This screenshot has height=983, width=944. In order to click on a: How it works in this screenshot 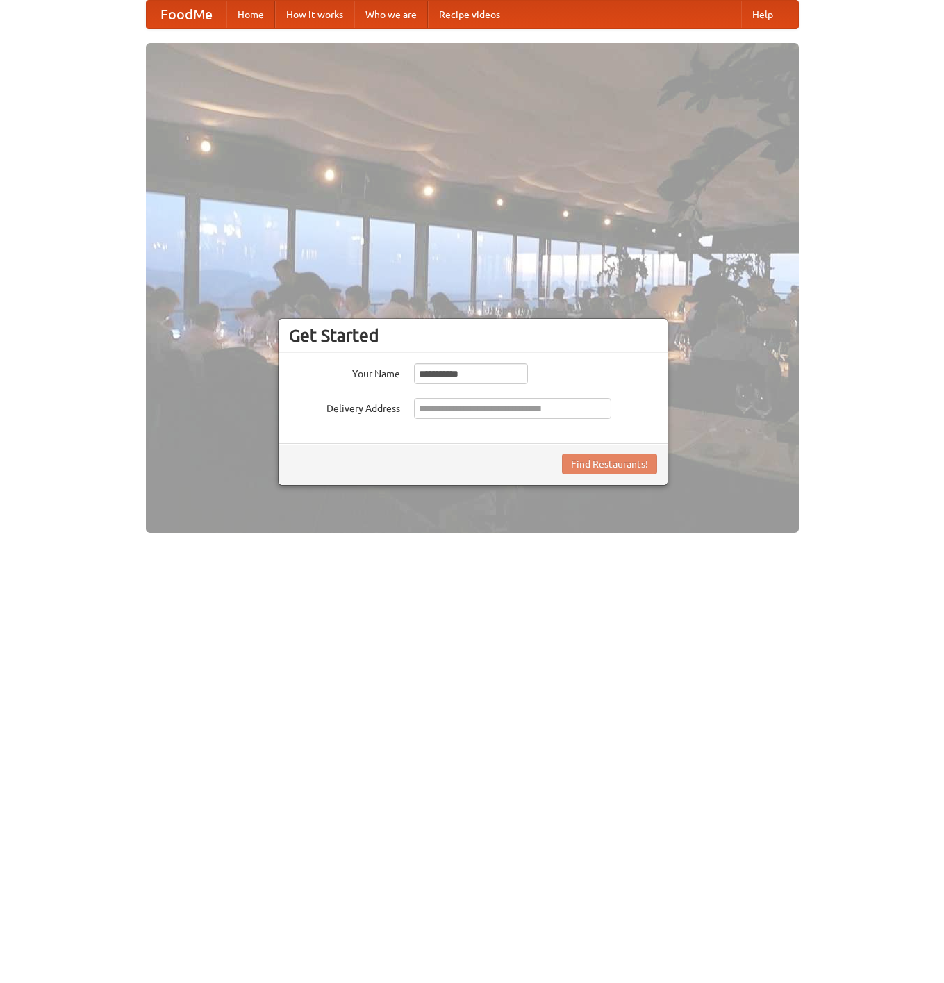, I will do `click(315, 15)`.